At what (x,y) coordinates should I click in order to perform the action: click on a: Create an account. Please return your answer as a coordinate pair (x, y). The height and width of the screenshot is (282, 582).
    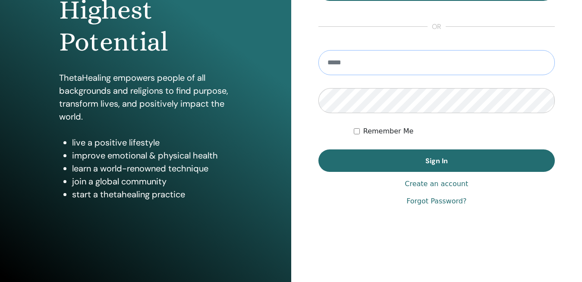
    Looking at the image, I should click on (436, 184).